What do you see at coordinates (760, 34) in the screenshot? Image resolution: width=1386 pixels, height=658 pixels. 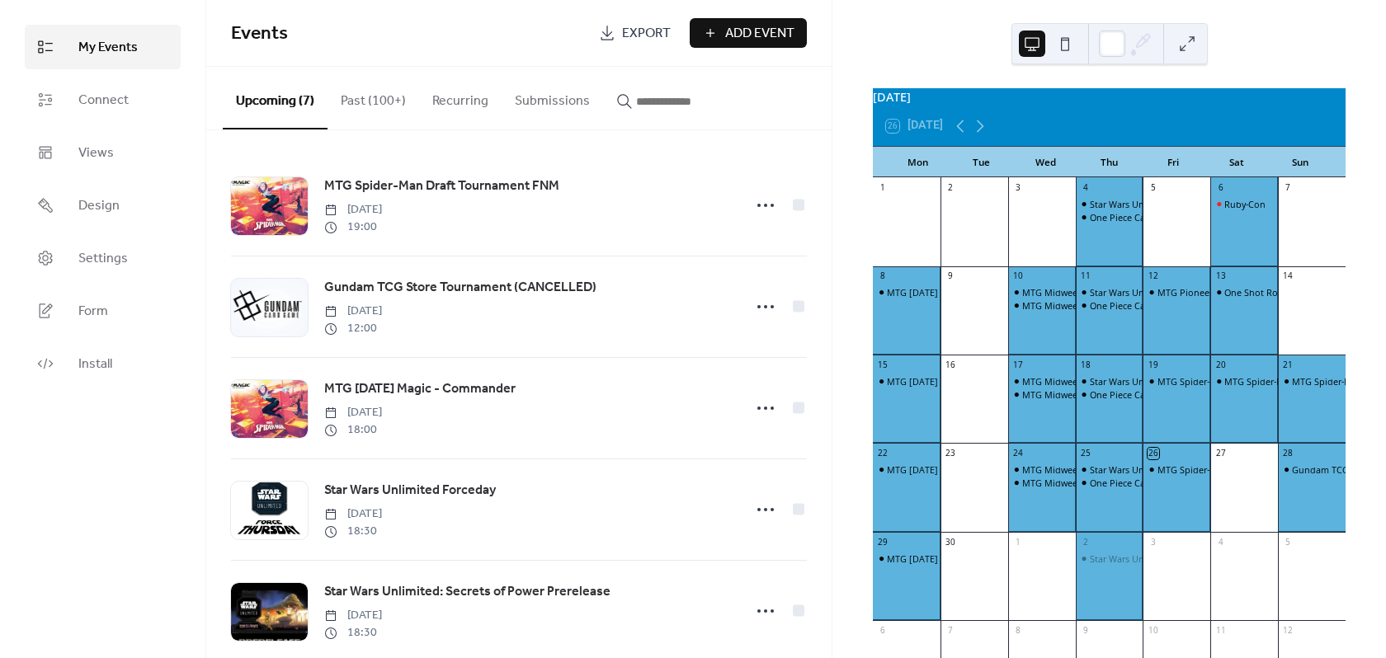 I see `span: Add Event` at bounding box center [760, 34].